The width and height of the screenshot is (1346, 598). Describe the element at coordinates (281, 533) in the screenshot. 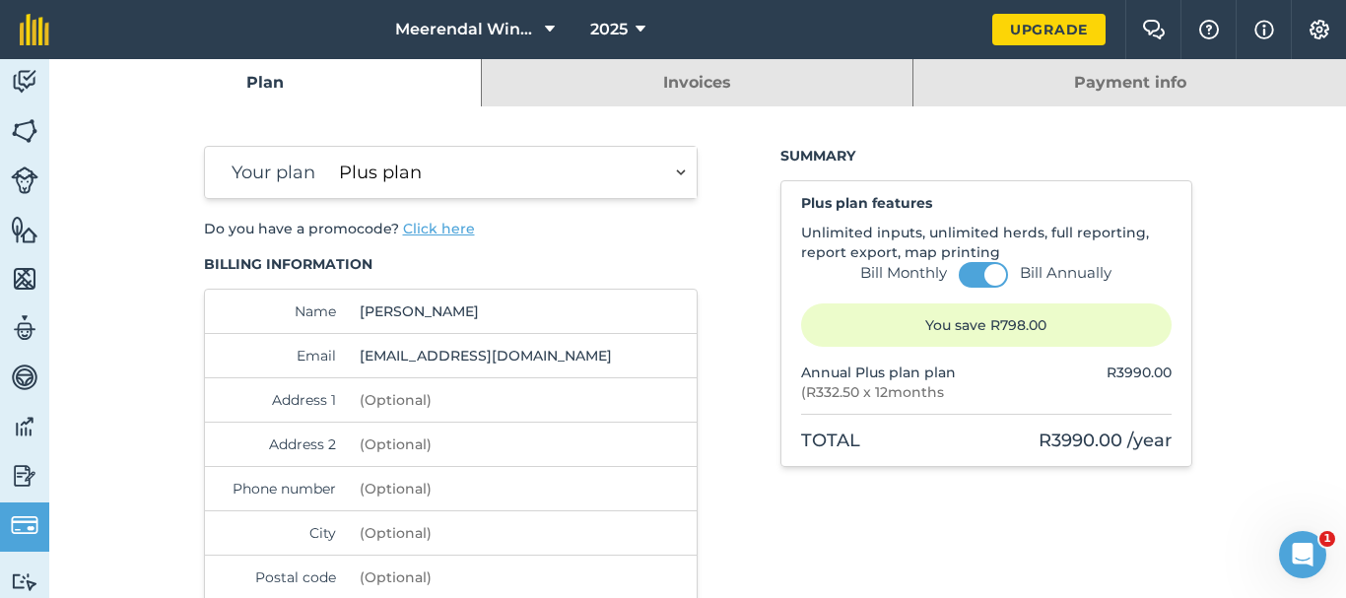

I see `label: City` at that location.